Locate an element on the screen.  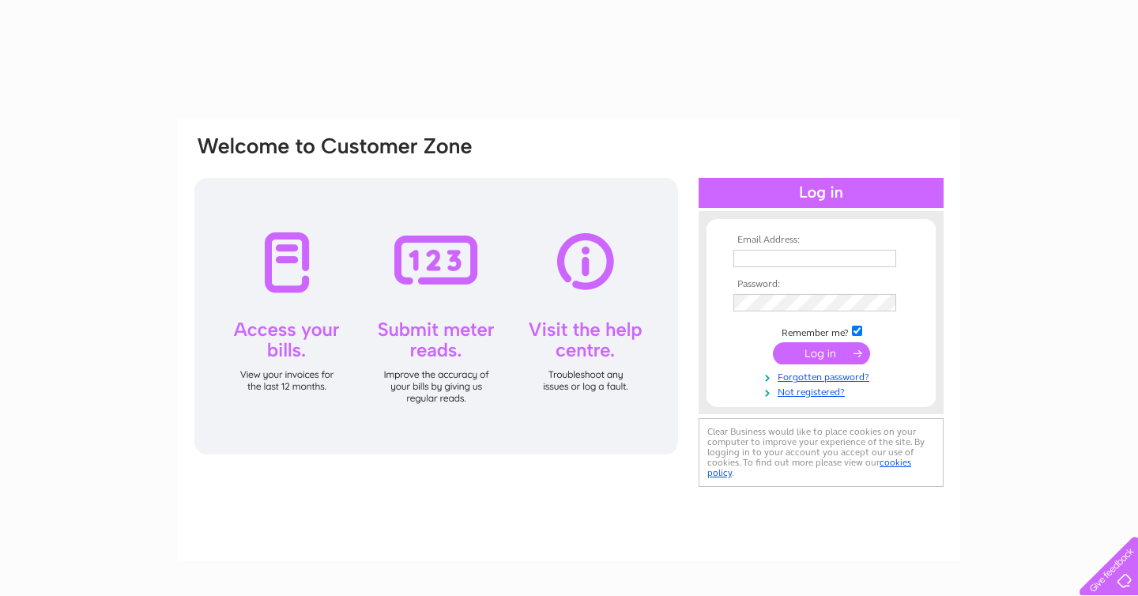
a: Forgotten password? is located at coordinates (823, 375).